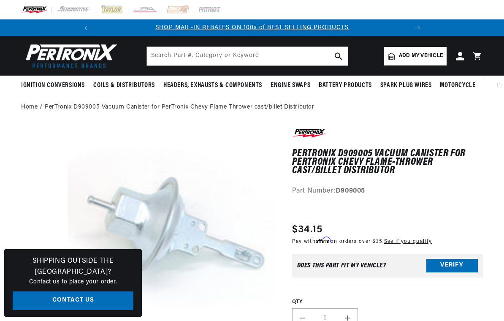 Image resolution: width=504 pixels, height=321 pixels. I want to click on button: search button, so click(338, 56).